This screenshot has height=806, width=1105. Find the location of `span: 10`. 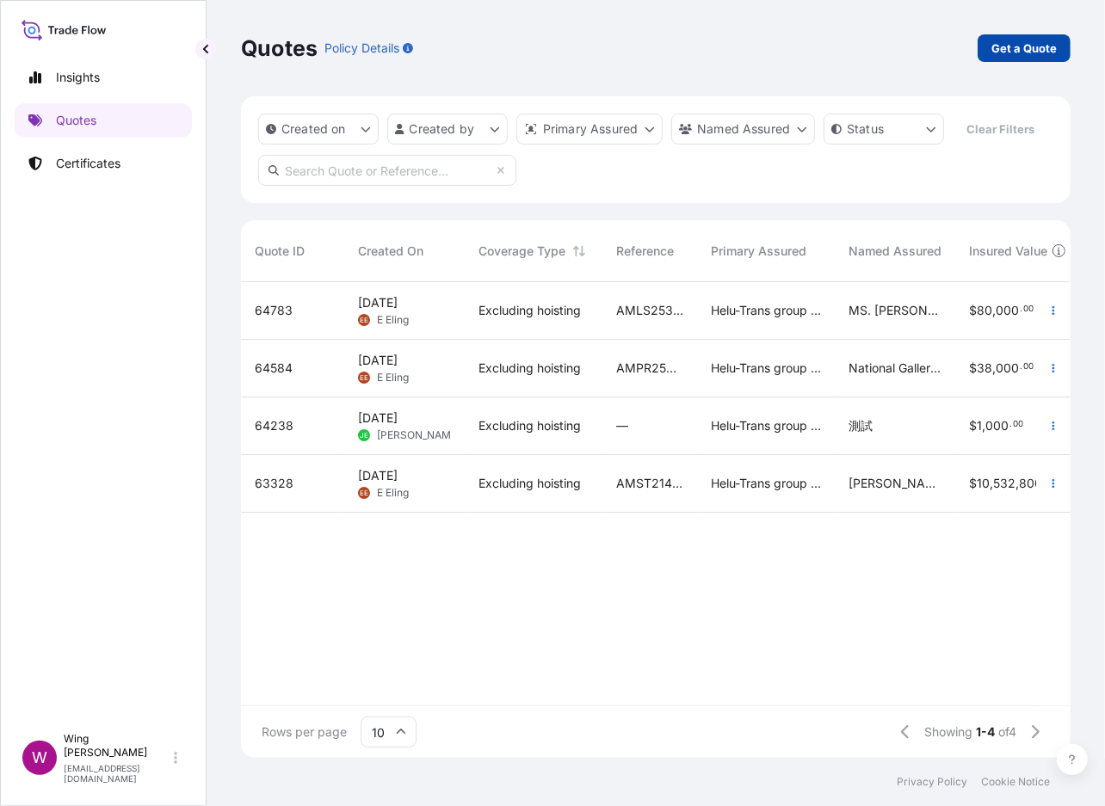

span: 10 is located at coordinates (983, 484).